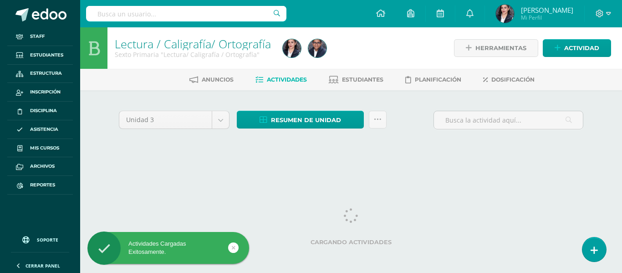 The width and height of the screenshot is (622, 273). I want to click on span: Actividad, so click(582, 48).